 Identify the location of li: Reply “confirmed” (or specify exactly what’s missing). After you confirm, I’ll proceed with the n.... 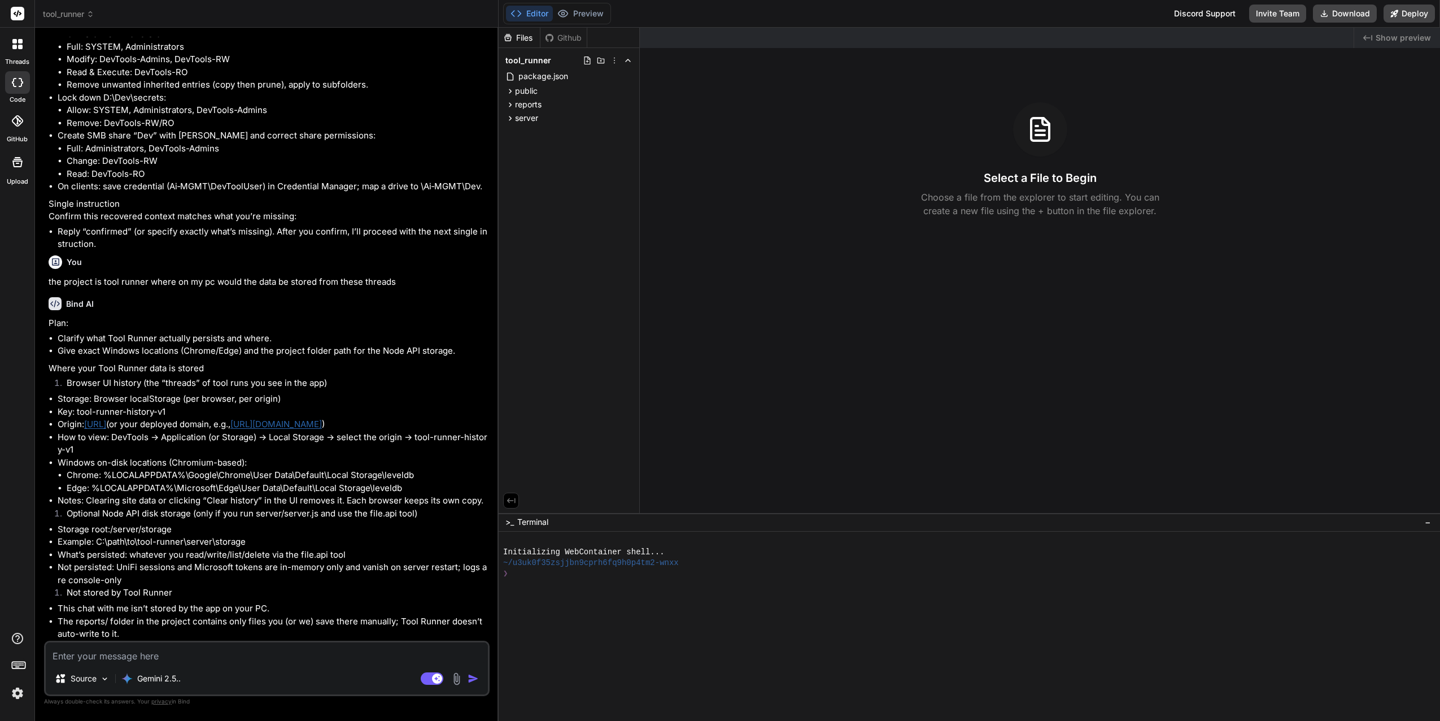
(272, 238).